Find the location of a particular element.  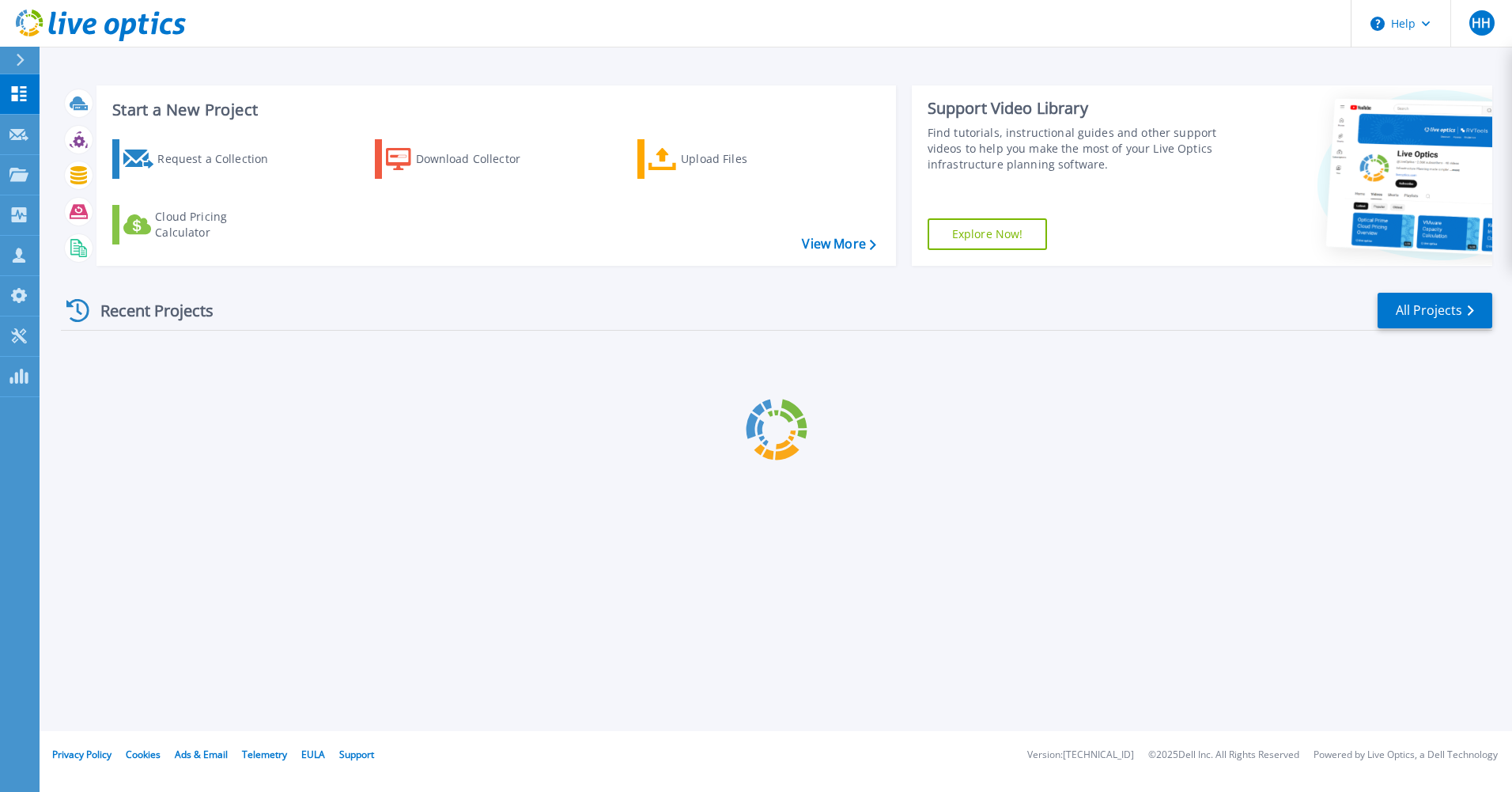

a: Cookies is located at coordinates (143, 754).